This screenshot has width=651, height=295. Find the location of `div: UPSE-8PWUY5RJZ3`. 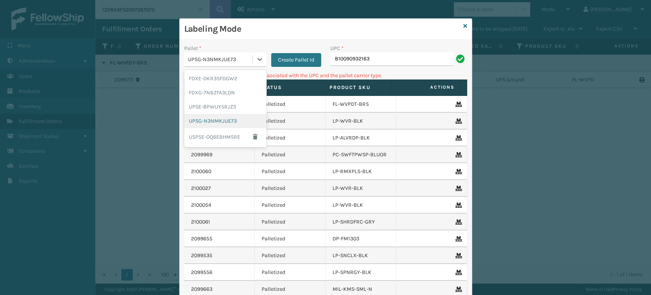

div: UPSE-8PWUY5RJZ3 is located at coordinates (225, 106).